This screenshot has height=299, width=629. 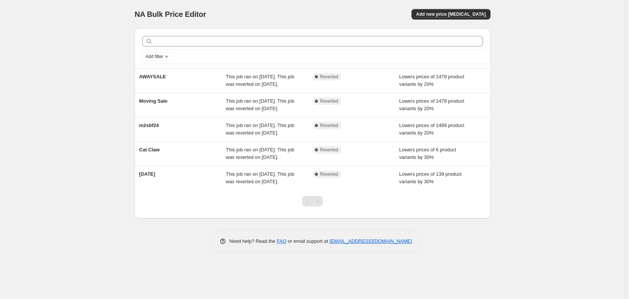 What do you see at coordinates (149, 149) in the screenshot?
I see `span: Cat Claw` at bounding box center [149, 149].